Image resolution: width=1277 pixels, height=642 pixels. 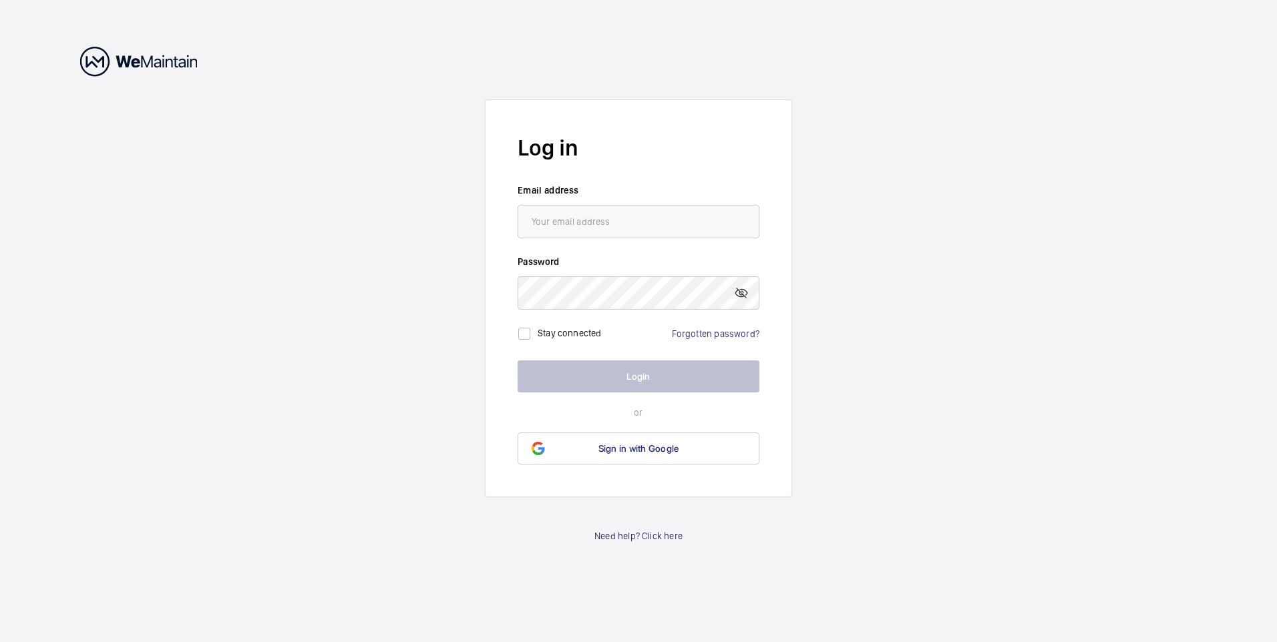 I want to click on a: Need help? Click here, so click(x=638, y=536).